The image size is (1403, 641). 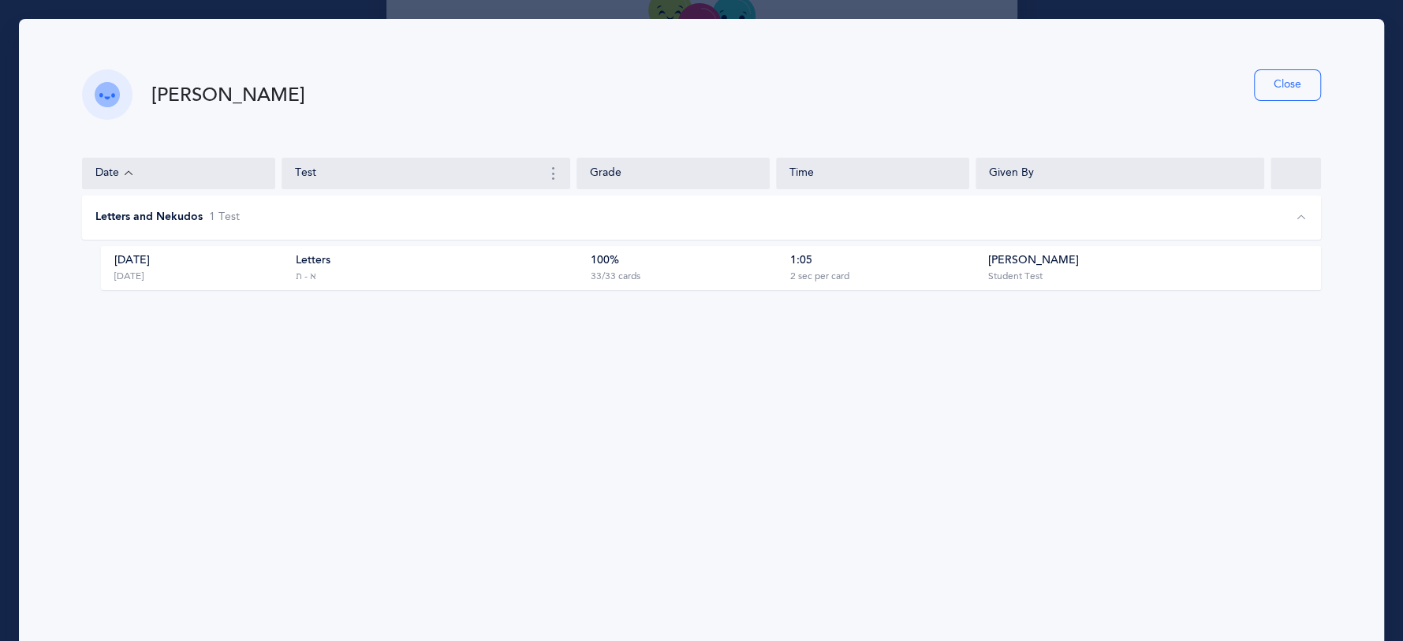 I want to click on div: Time, so click(x=873, y=174).